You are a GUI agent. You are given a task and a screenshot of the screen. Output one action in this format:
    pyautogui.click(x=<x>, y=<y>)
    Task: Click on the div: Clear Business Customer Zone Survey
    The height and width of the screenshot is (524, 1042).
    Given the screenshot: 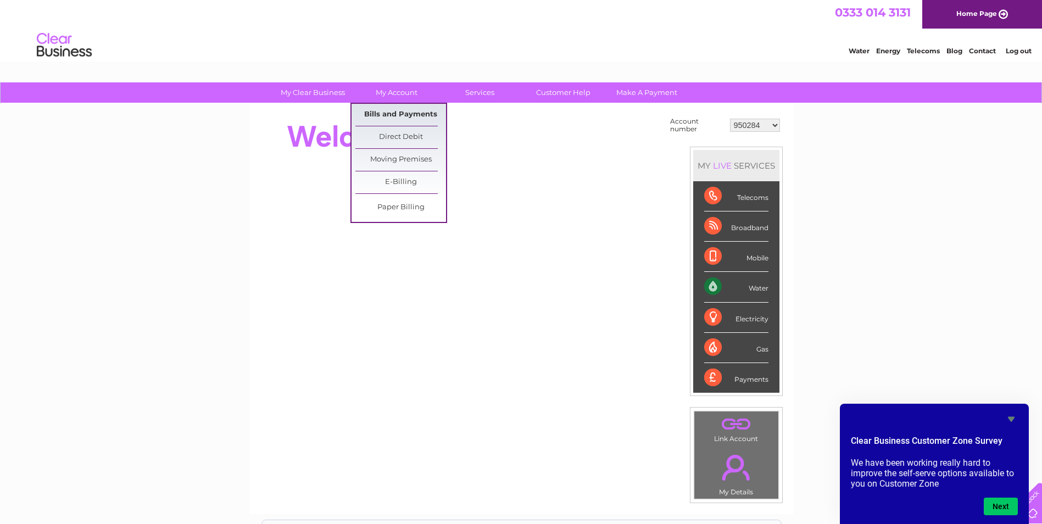 What is the action you would take?
    pyautogui.click(x=934, y=464)
    